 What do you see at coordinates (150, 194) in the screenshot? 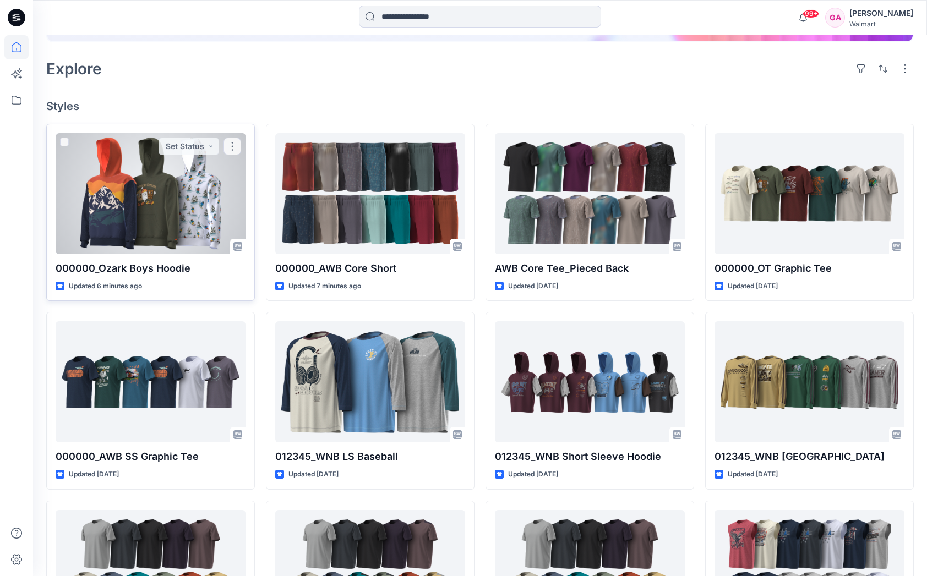
I see `a: 000000_Ozark Boys Hoodie` at bounding box center [150, 194].